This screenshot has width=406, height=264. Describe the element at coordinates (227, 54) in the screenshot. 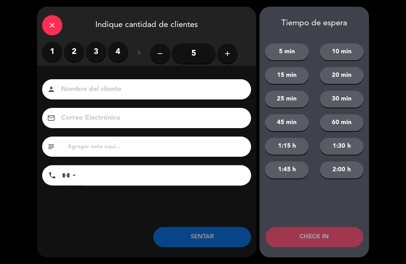

I see `button: add` at that location.